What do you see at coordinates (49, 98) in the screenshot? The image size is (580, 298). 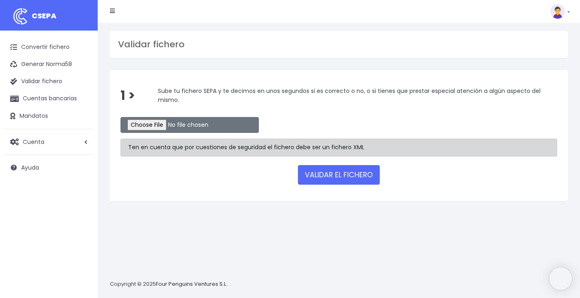 I see `a: Cuentas bancarias` at bounding box center [49, 98].